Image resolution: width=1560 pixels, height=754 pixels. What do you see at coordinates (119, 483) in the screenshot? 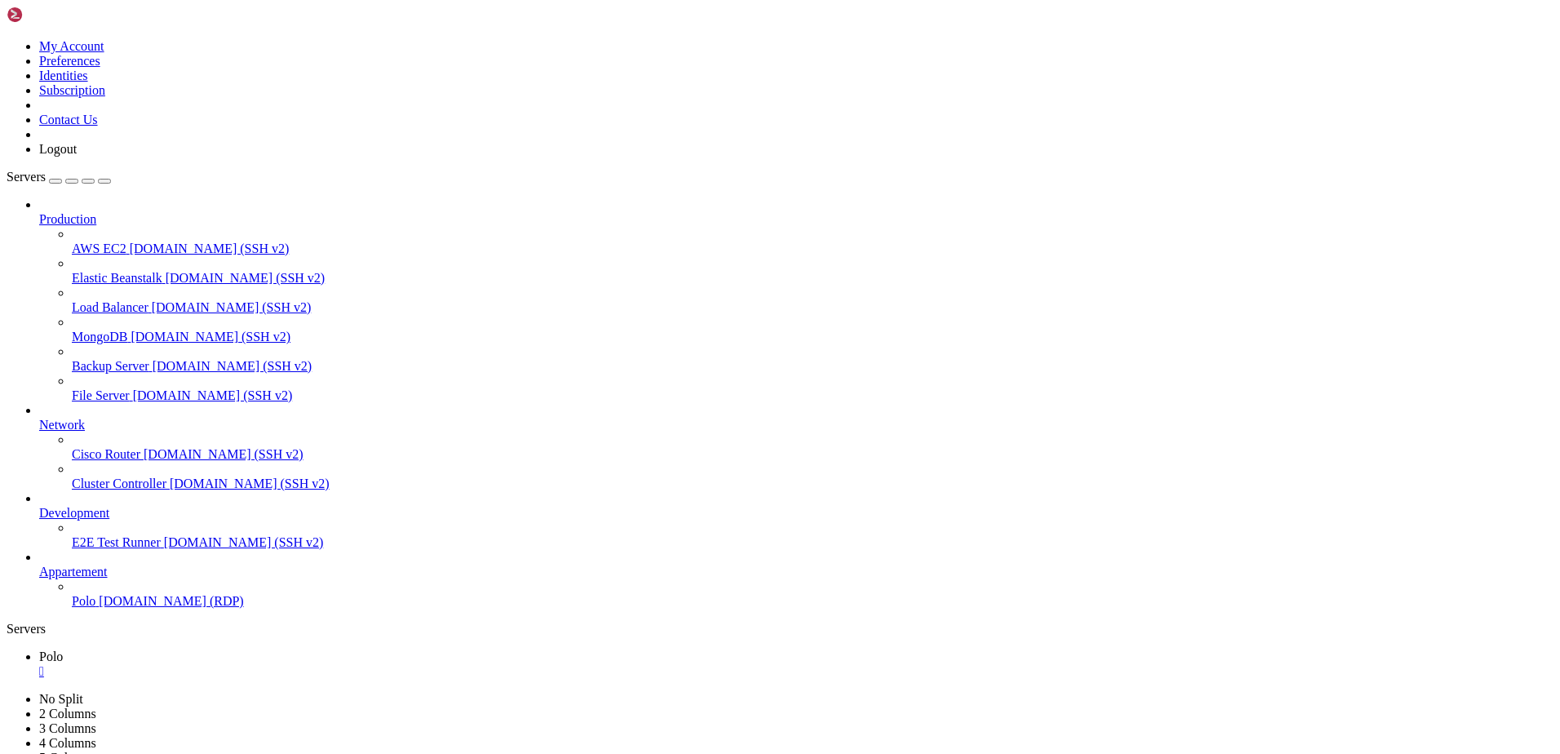
I see `span: Cluster Controller` at bounding box center [119, 483].